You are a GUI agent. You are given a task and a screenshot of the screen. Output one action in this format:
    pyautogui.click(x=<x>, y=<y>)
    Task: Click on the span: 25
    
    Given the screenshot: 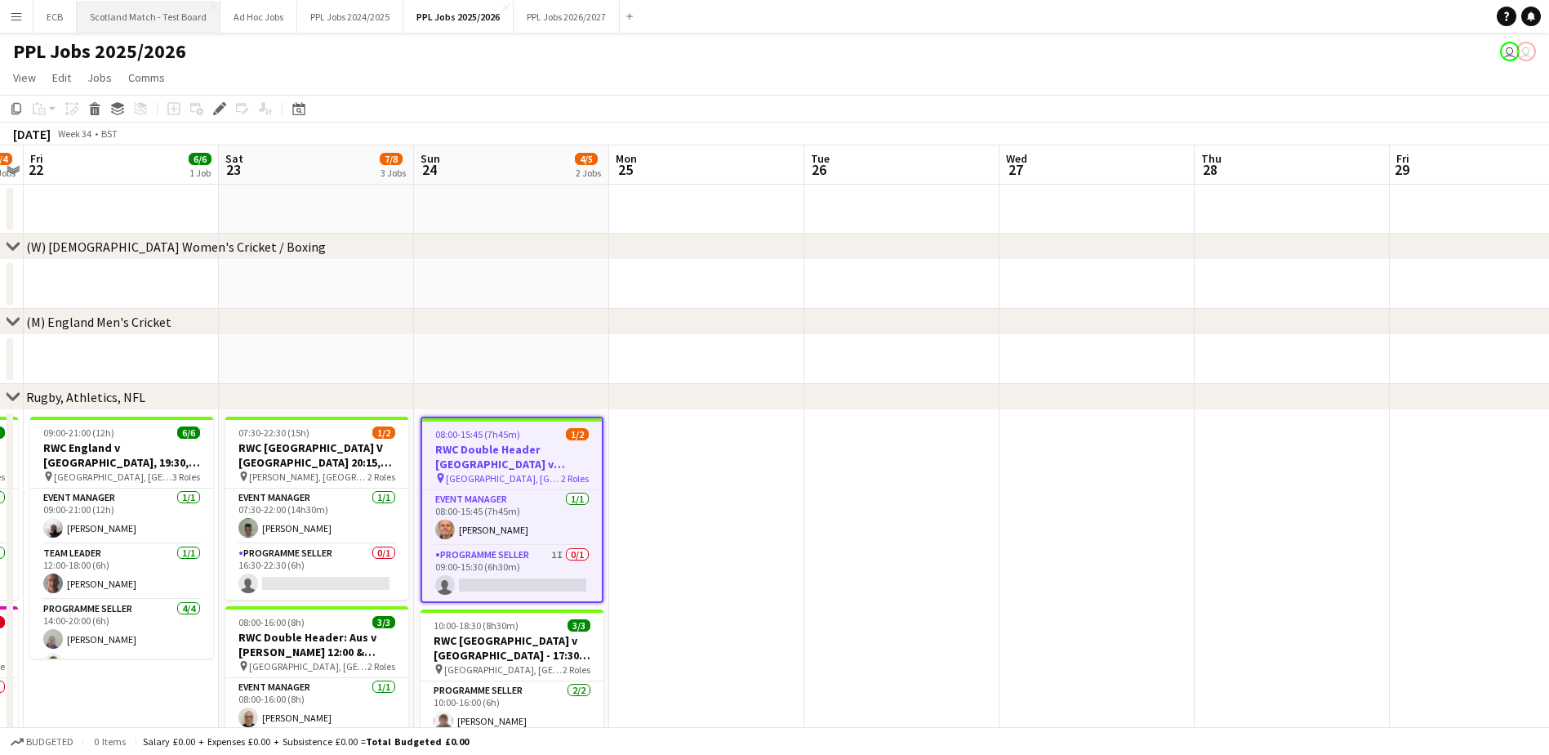 What is the action you would take?
    pyautogui.click(x=625, y=169)
    